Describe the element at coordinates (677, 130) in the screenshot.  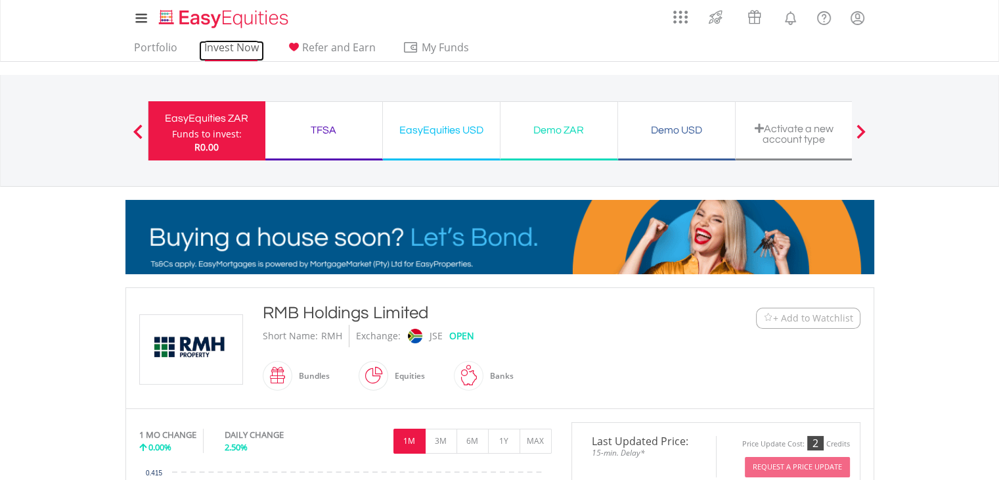
I see `div: Demo USD` at that location.